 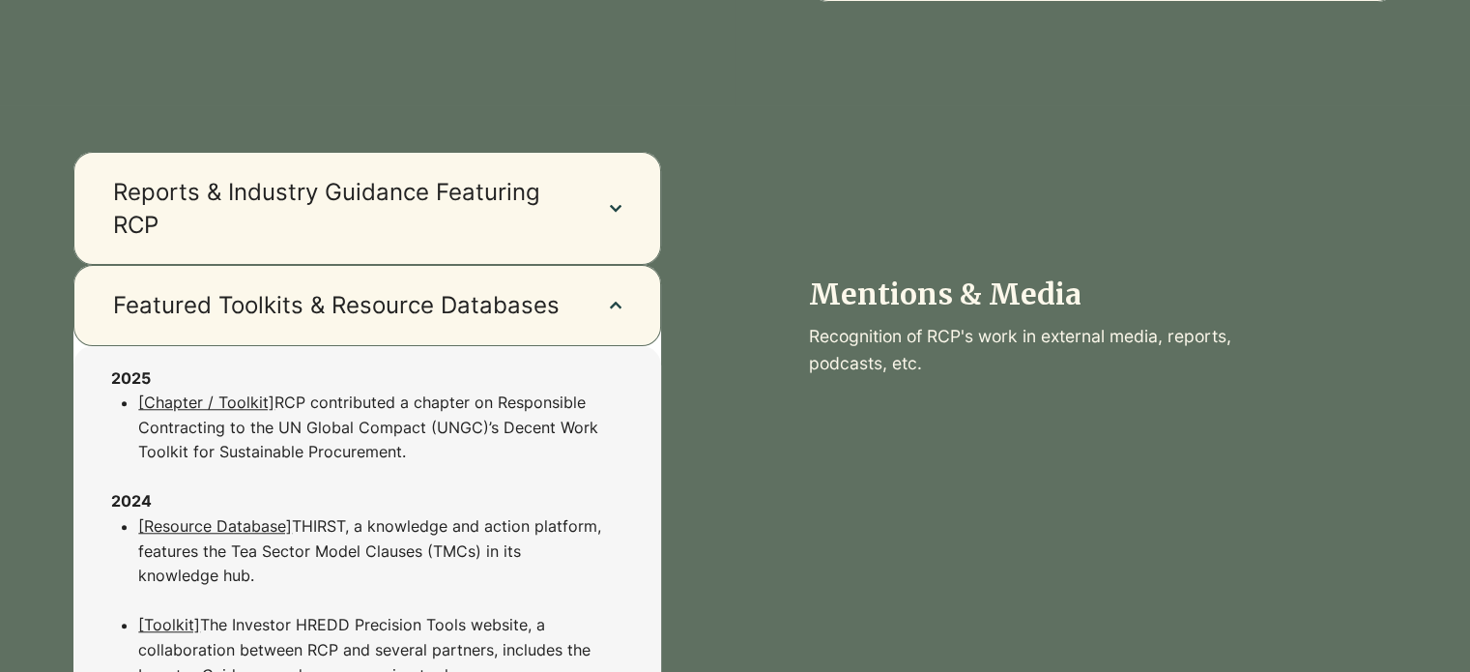 What do you see at coordinates (206, 402) in the screenshot?
I see `a: [Chapter / Toolkit]` at bounding box center [206, 402].